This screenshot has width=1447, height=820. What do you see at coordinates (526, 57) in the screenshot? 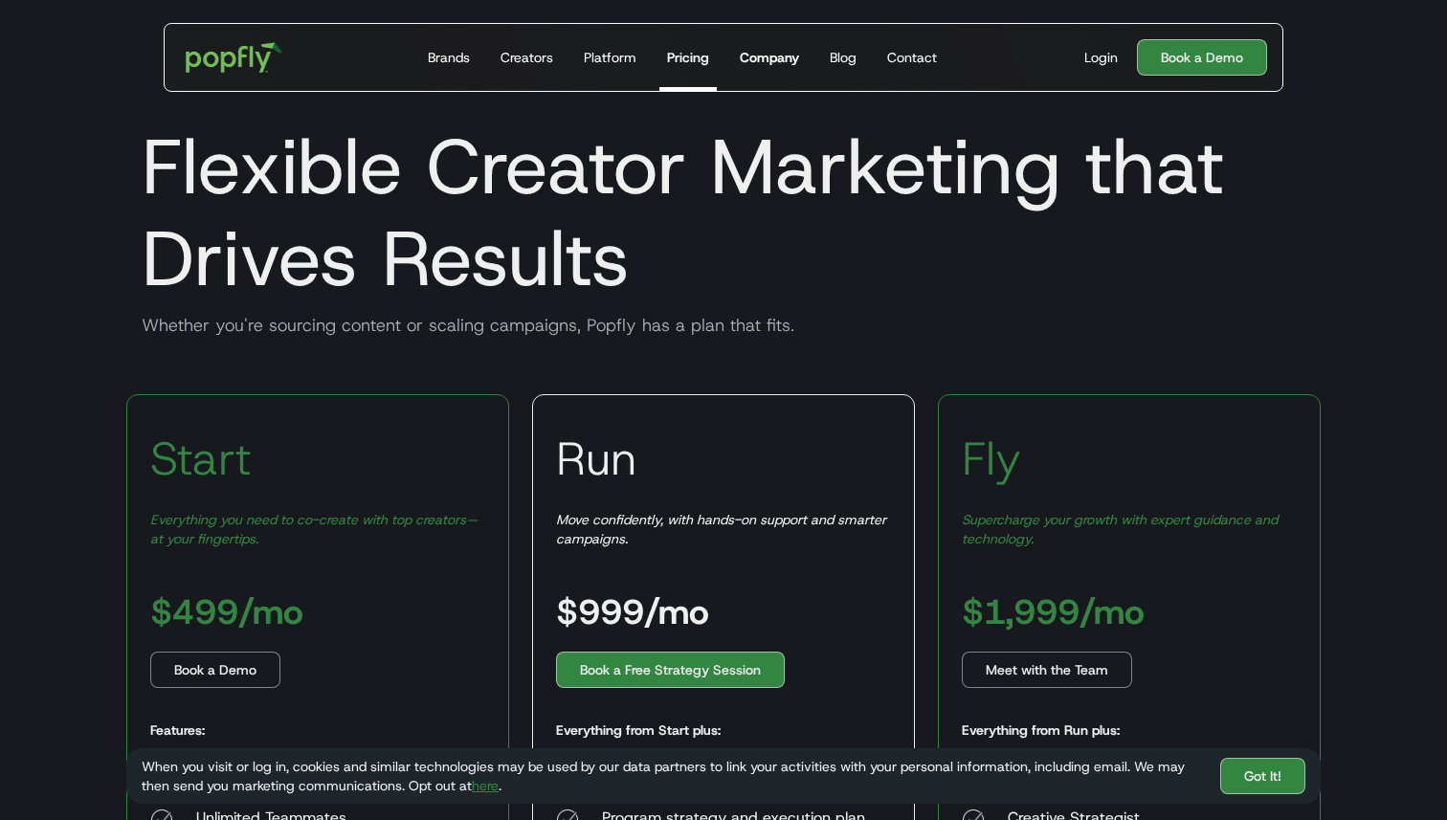
I see `a: Creators` at bounding box center [526, 57].